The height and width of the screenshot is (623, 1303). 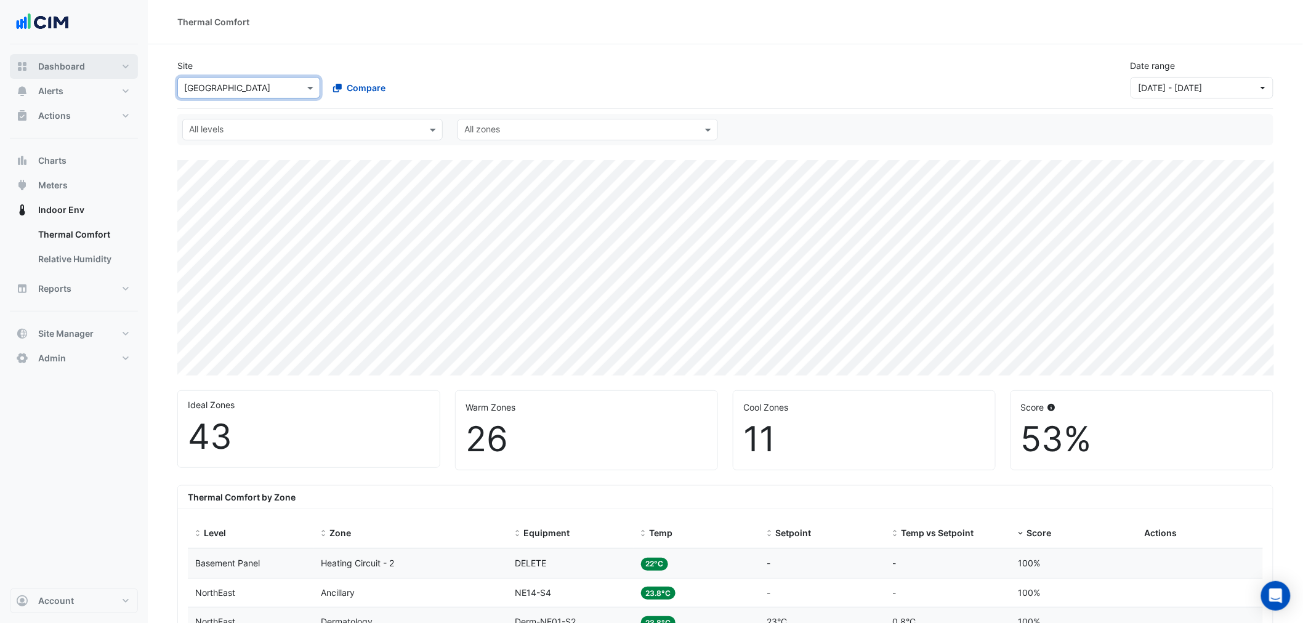 I want to click on span: Charts, so click(x=52, y=161).